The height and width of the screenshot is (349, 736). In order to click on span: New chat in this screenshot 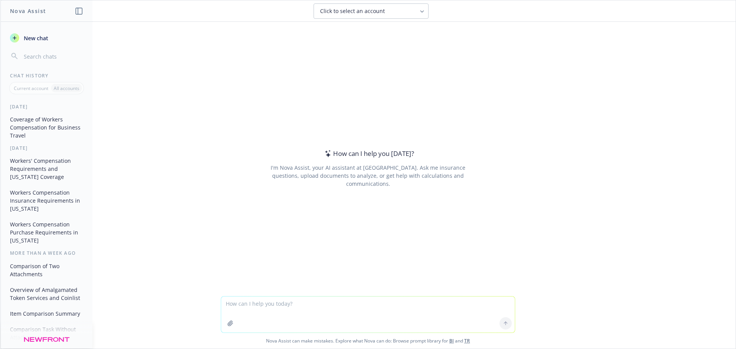, I will do `click(35, 38)`.